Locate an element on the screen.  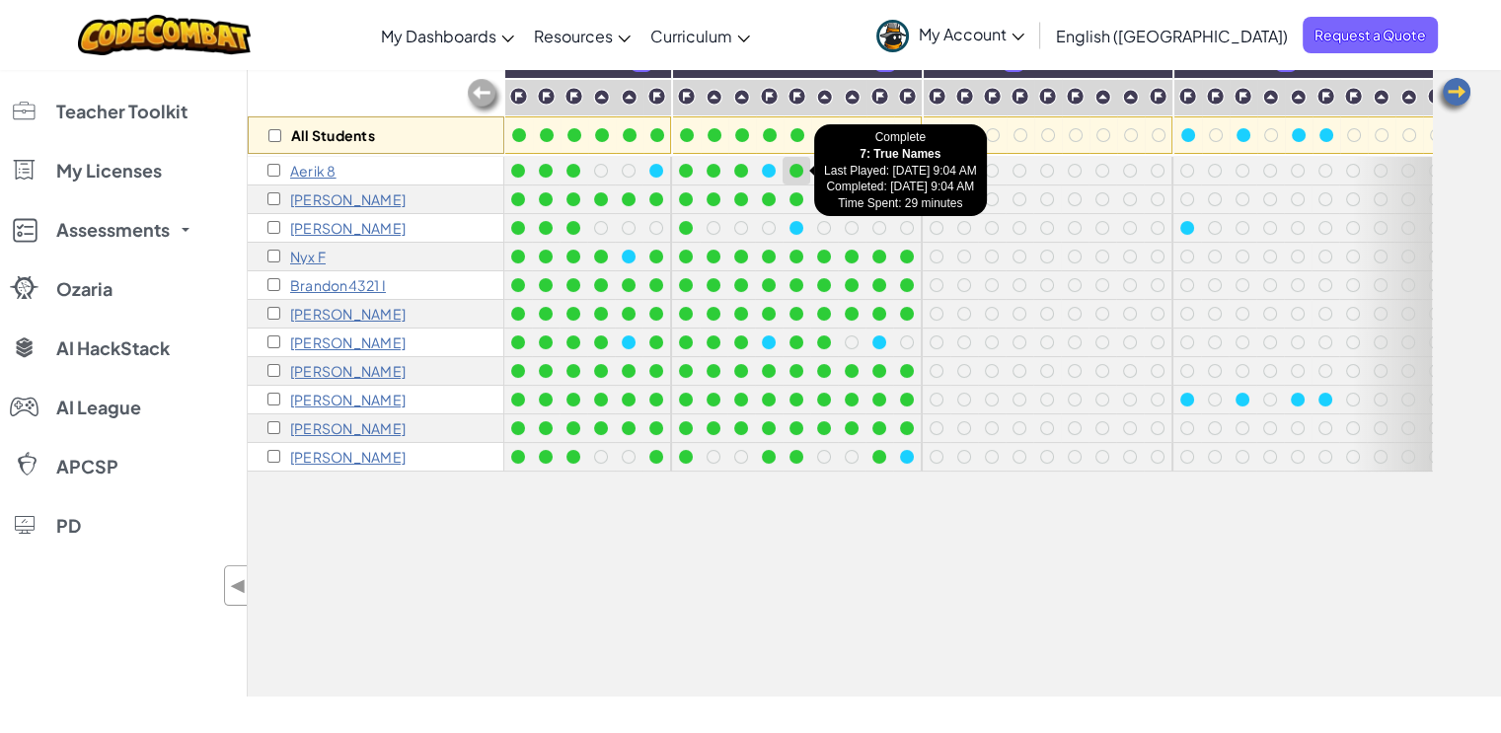
span: AI HackStack is located at coordinates (113, 348).